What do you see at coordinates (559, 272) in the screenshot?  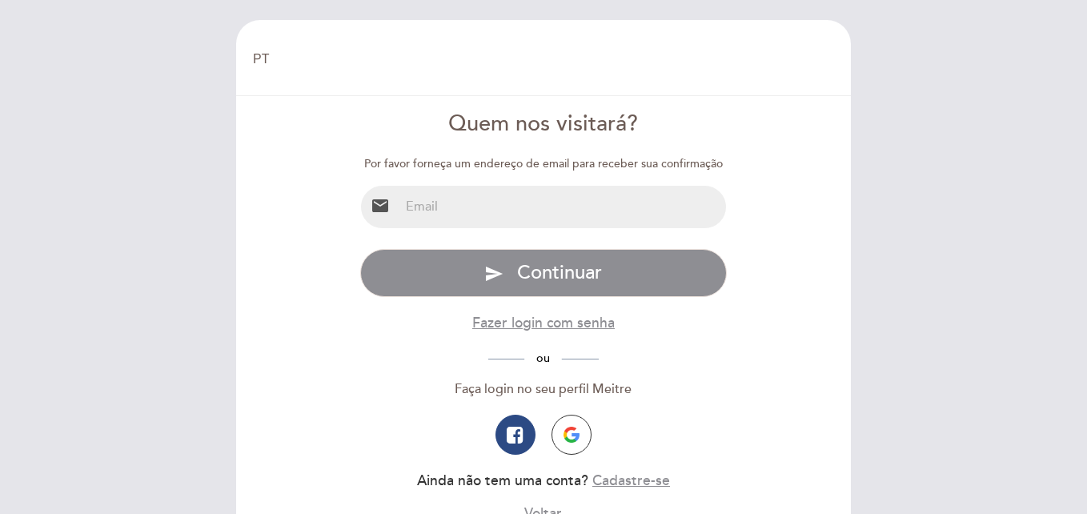 I see `span: Continuar` at bounding box center [559, 272].